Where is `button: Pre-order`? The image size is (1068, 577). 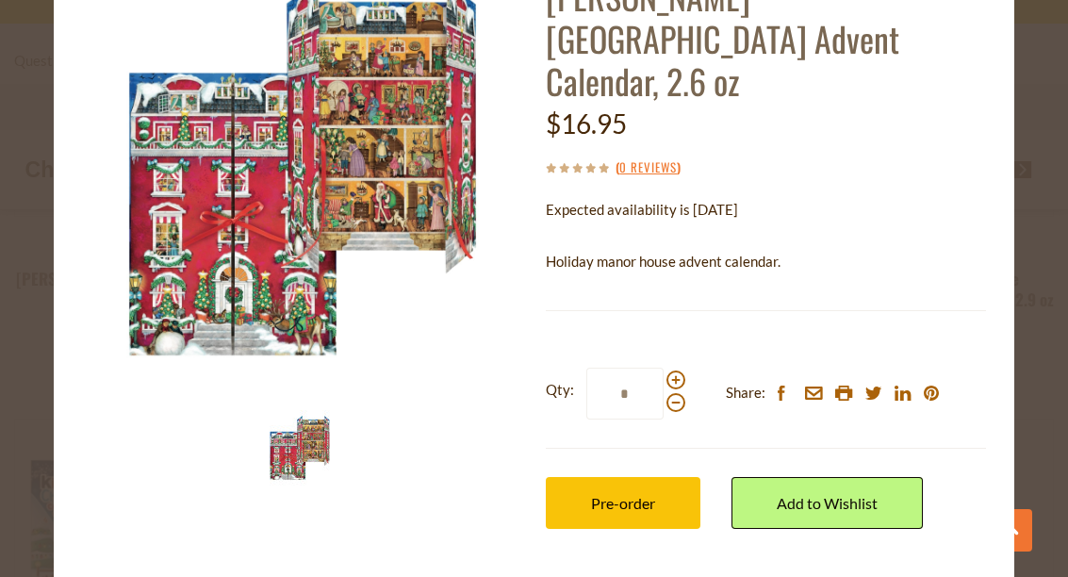
button: Pre-order is located at coordinates (623, 502).